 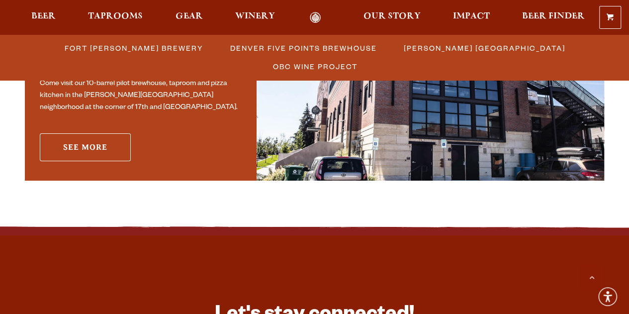 I want to click on a: Gear, so click(x=189, y=17).